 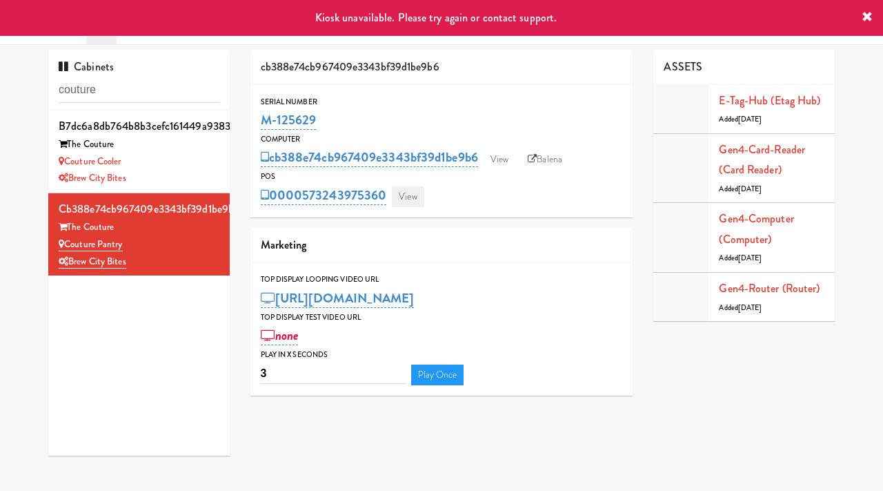 What do you see at coordinates (436, 17) in the screenshot?
I see `span: Kiosk unavailable. Please try again or contact support.` at bounding box center [436, 17].